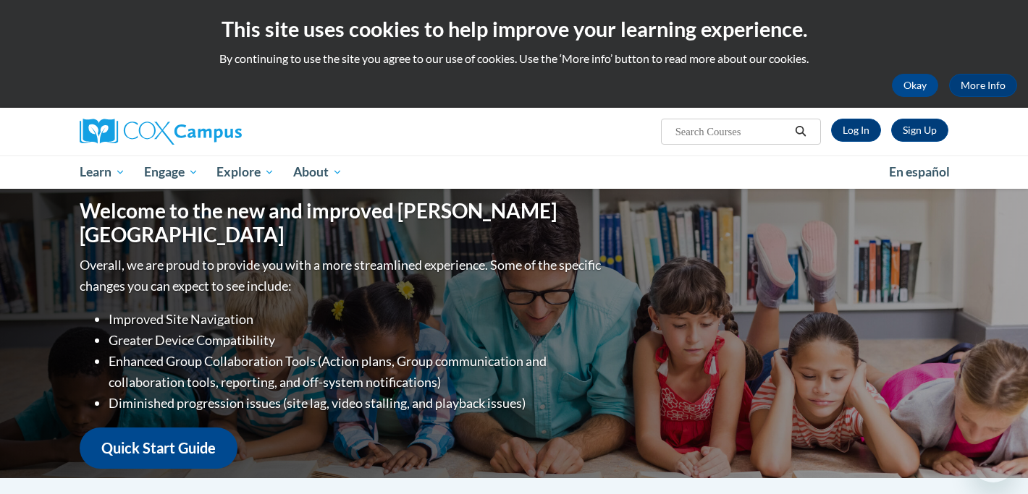  Describe the element at coordinates (514, 29) in the screenshot. I see `h2: This site uses cookies to help improve your learning experience.` at that location.